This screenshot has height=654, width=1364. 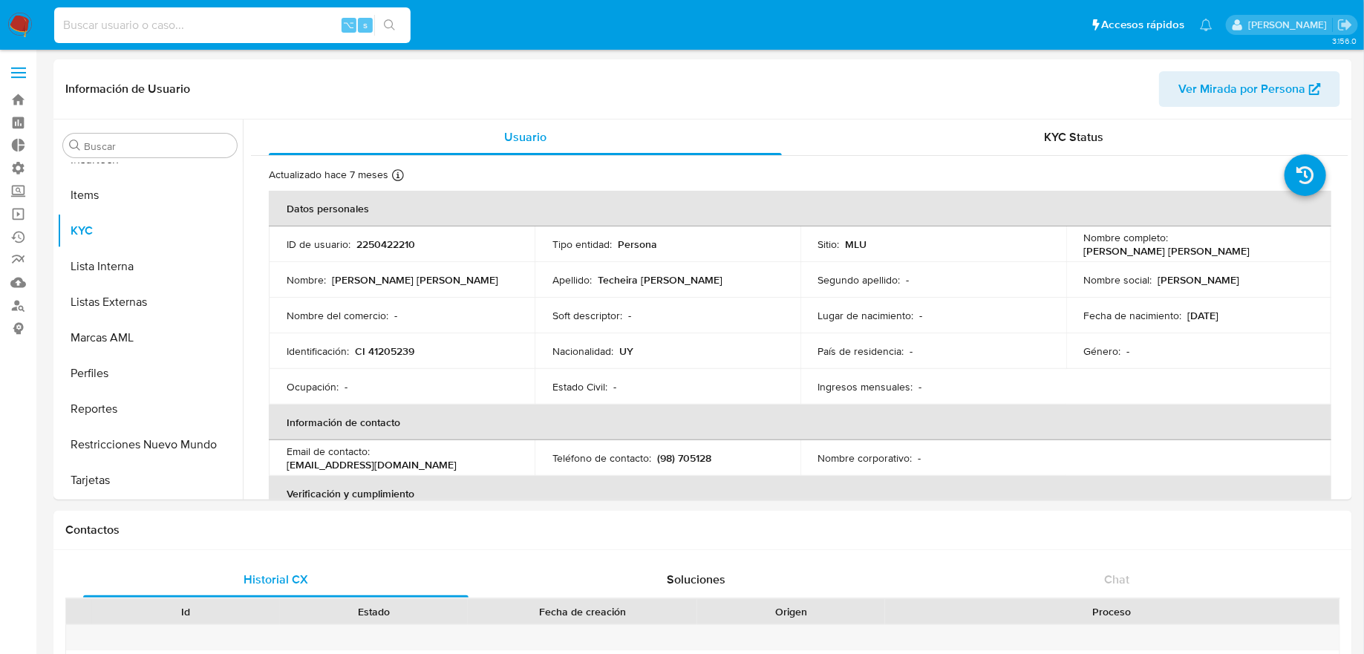 What do you see at coordinates (1206, 25) in the screenshot?
I see `a: Notificaciones` at bounding box center [1206, 25].